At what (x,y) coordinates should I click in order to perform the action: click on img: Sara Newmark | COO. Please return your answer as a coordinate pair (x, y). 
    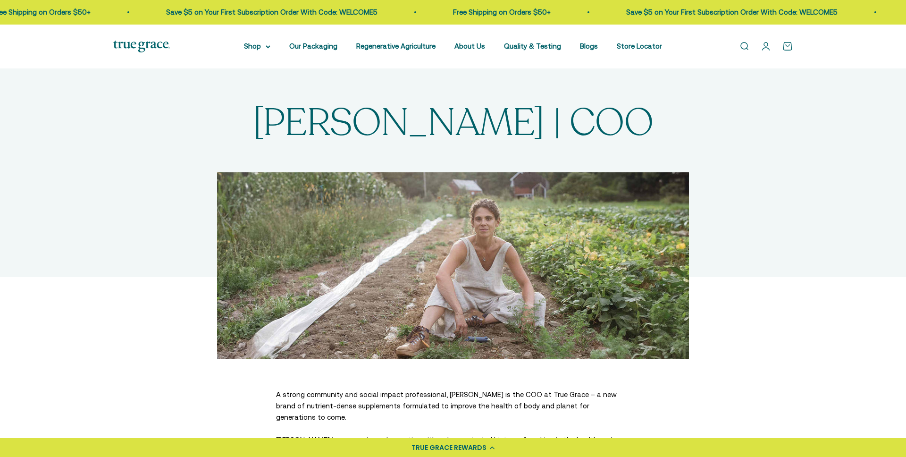
    Looking at the image, I should click on (453, 265).